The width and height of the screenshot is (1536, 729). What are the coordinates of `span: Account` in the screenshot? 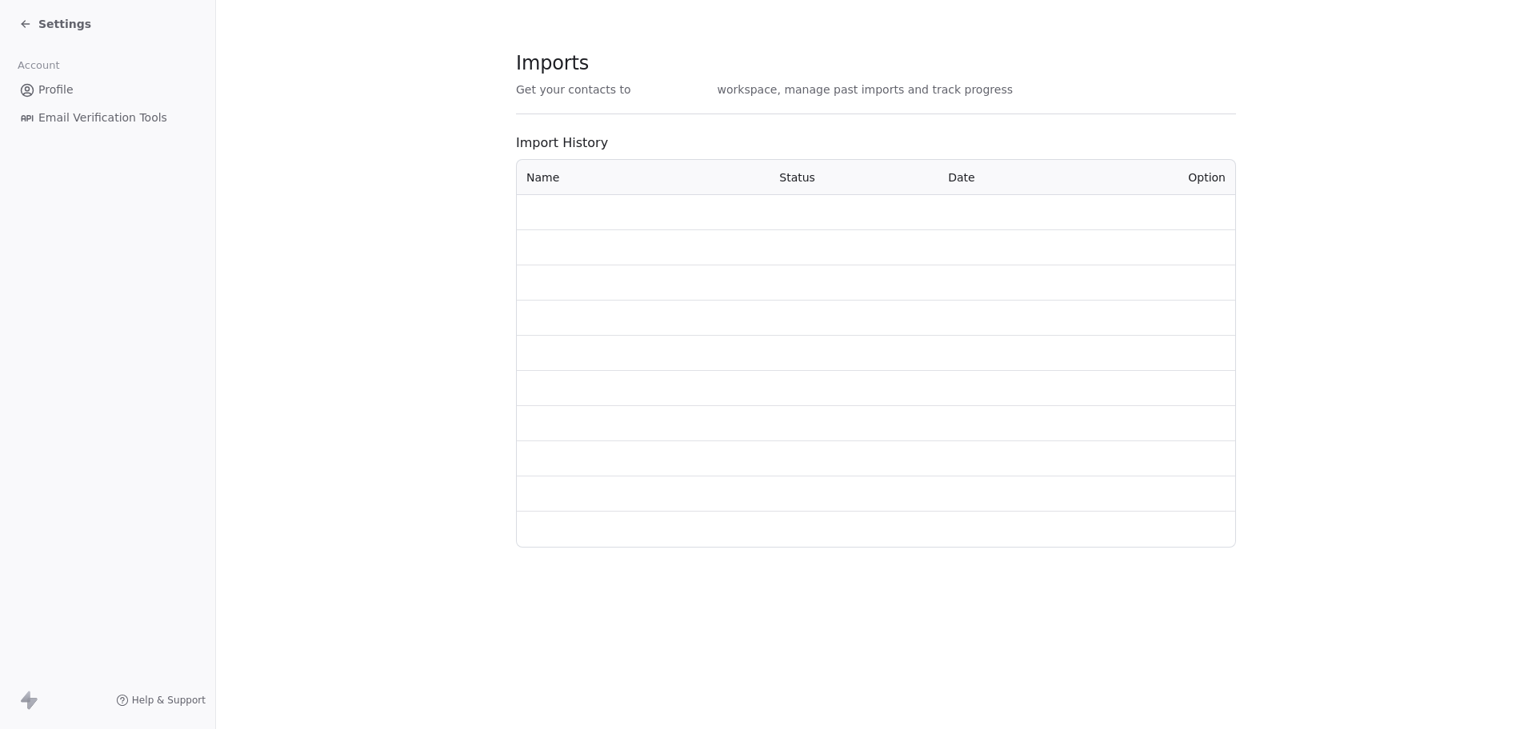 It's located at (38, 66).